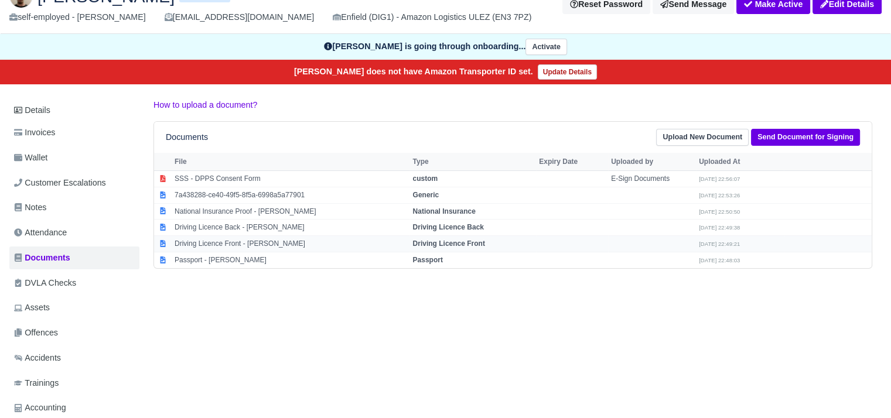 The width and height of the screenshot is (891, 418). What do you see at coordinates (740, 162) in the screenshot?
I see `th: Uploaded At` at bounding box center [740, 162].